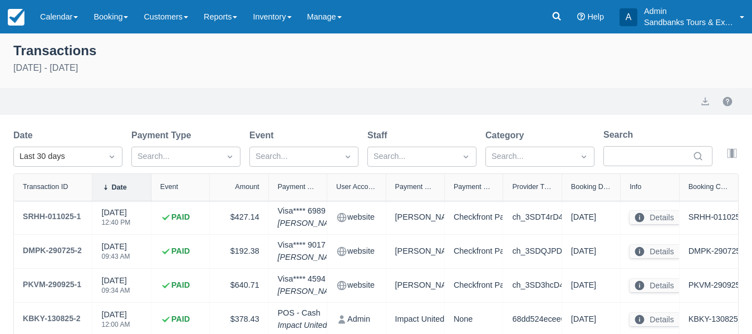  I want to click on div: Admin, so click(356, 319).